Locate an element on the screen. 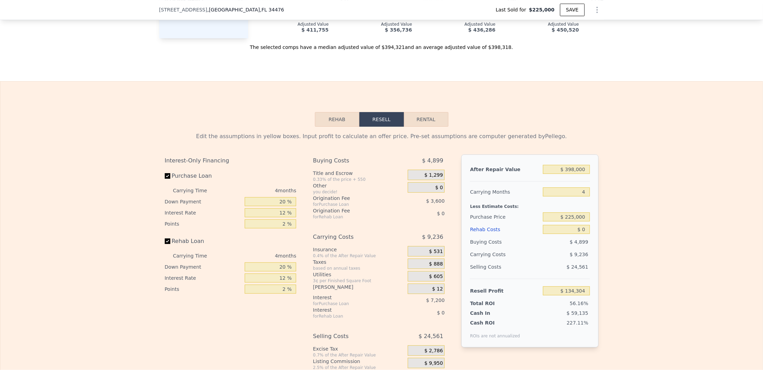 The width and height of the screenshot is (763, 370). button: SAVE is located at coordinates (572, 10).